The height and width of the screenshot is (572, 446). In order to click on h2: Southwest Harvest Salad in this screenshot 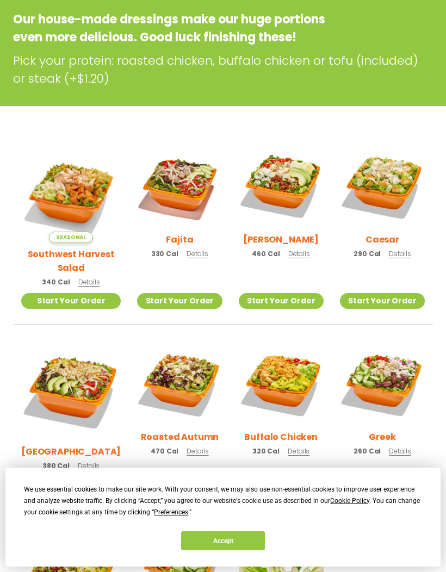, I will do `click(71, 261)`.